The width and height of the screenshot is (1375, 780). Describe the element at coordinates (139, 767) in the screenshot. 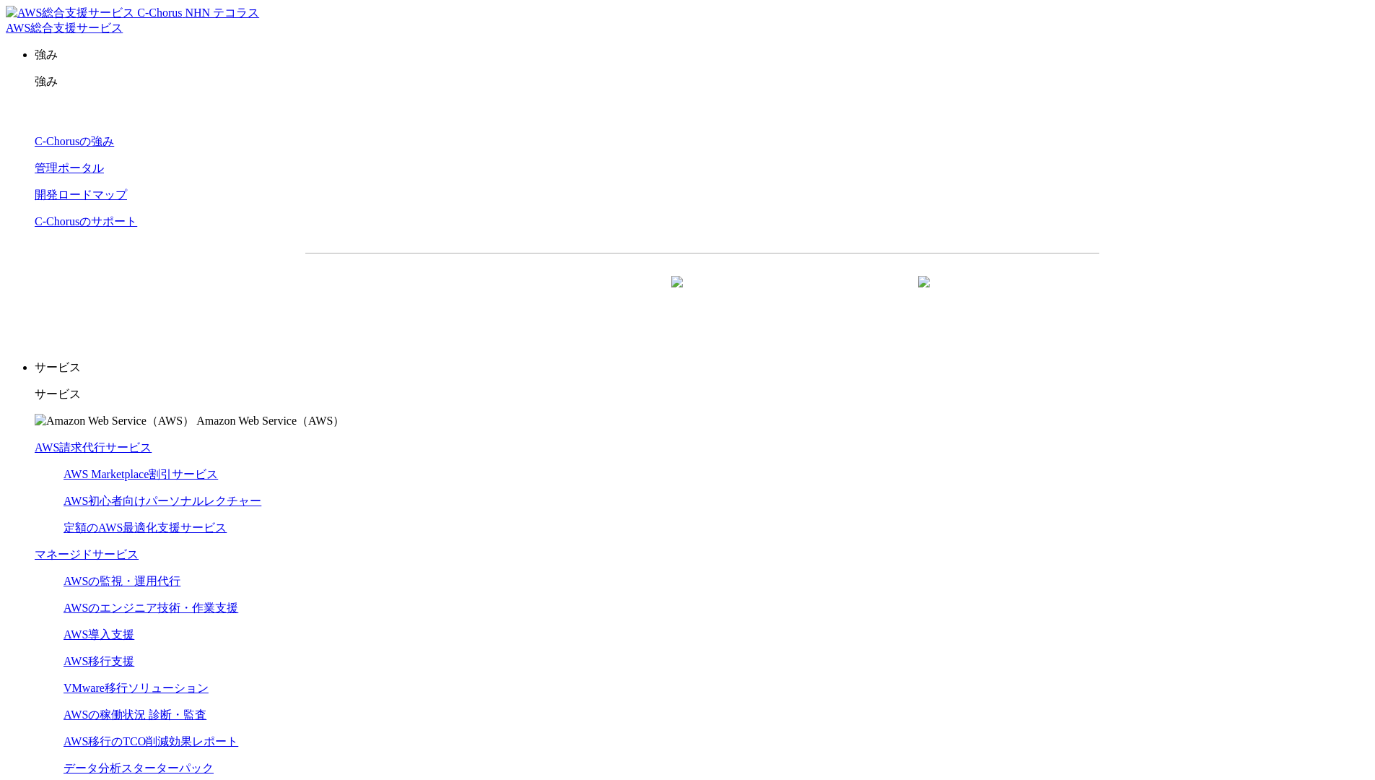

I see `a: データ分析スターターパック` at that location.